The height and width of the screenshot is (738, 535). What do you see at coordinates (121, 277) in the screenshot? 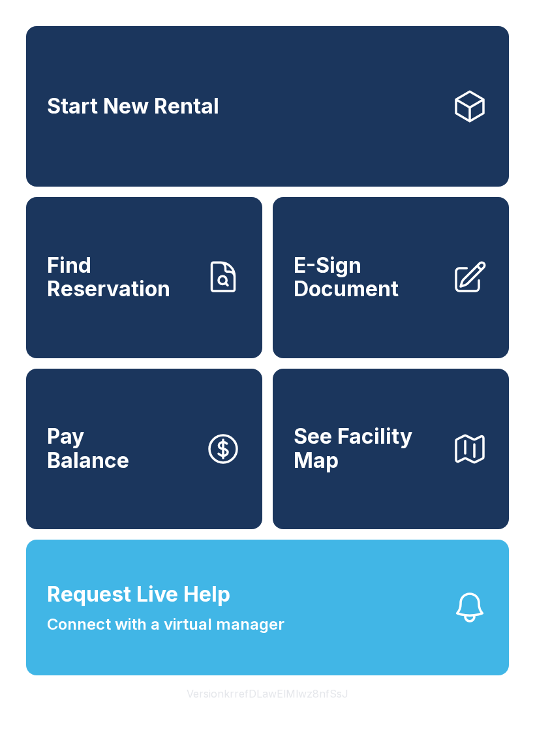
I see `span: Find Reservation` at bounding box center [121, 277].